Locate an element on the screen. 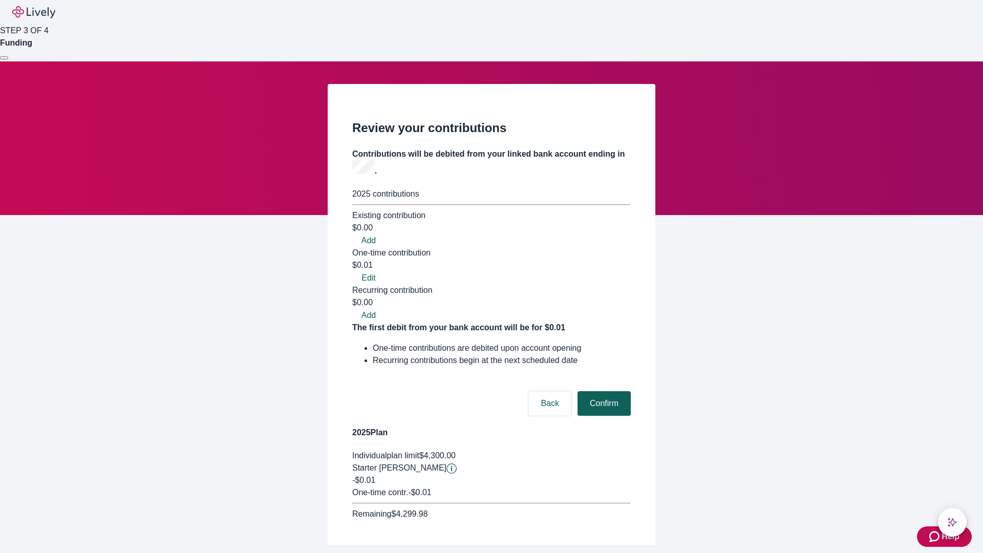 Image resolution: width=983 pixels, height=553 pixels. div: Recurring contribution is located at coordinates (492, 290).